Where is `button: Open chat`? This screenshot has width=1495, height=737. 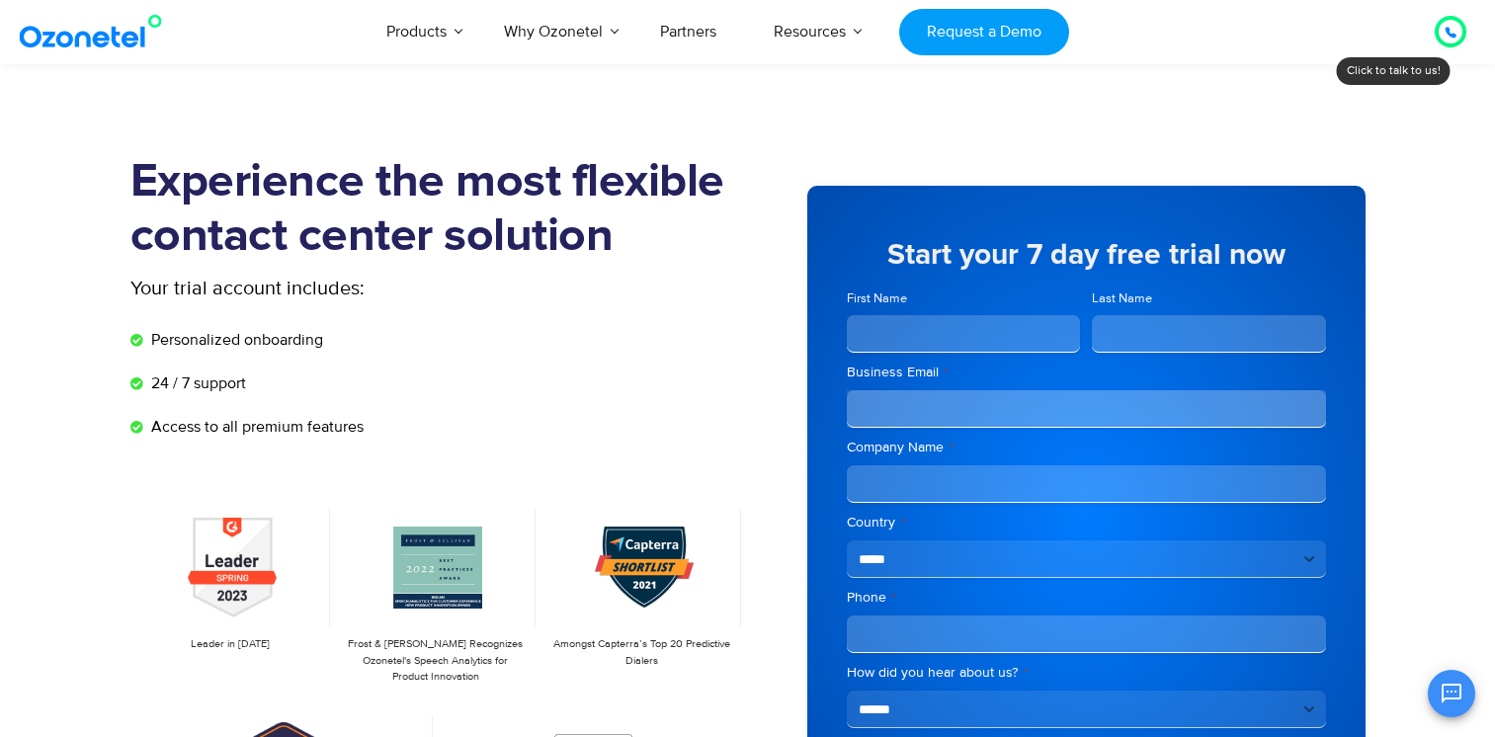
button: Open chat is located at coordinates (1452, 694).